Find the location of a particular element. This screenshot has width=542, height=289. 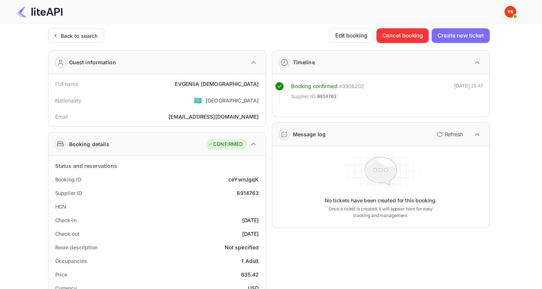

div: Supplier ID is located at coordinates (68, 193).